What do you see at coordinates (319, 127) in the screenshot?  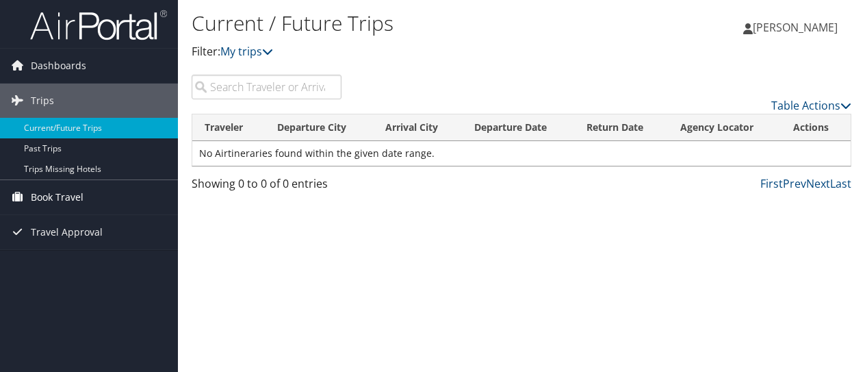 I see `th: Departure City: activate to sort column ascending` at bounding box center [319, 127].